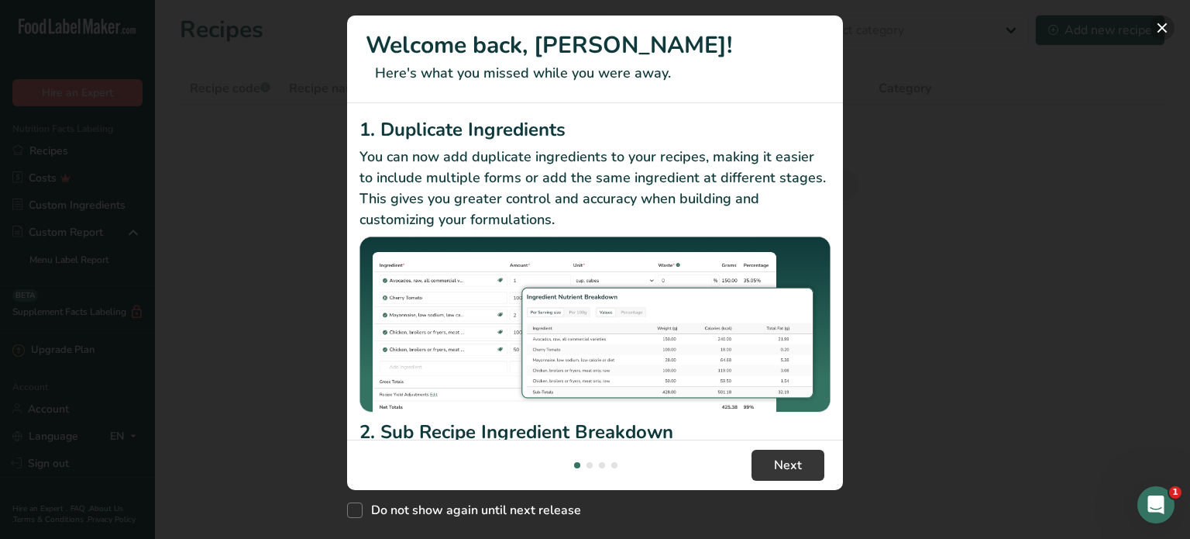 The height and width of the screenshot is (539, 1190). Describe the element at coordinates (1175, 492) in the screenshot. I see `span: 1` at that location.